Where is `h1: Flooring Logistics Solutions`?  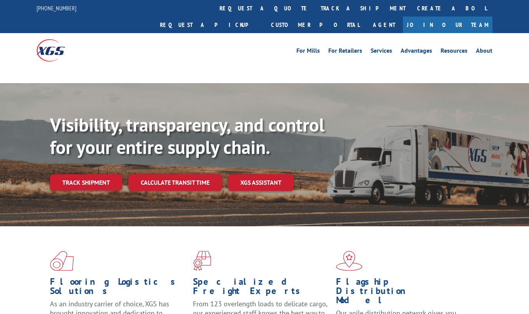 h1: Flooring Logistics Solutions is located at coordinates (118, 288).